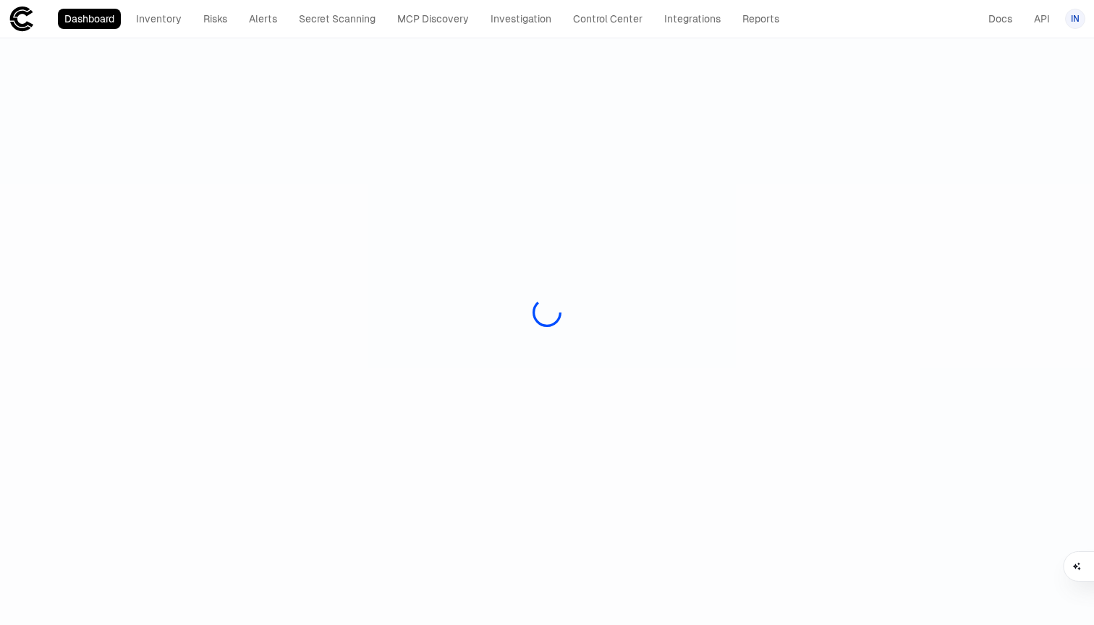 The width and height of the screenshot is (1094, 625). Describe the element at coordinates (608, 19) in the screenshot. I see `a: Control Center` at that location.